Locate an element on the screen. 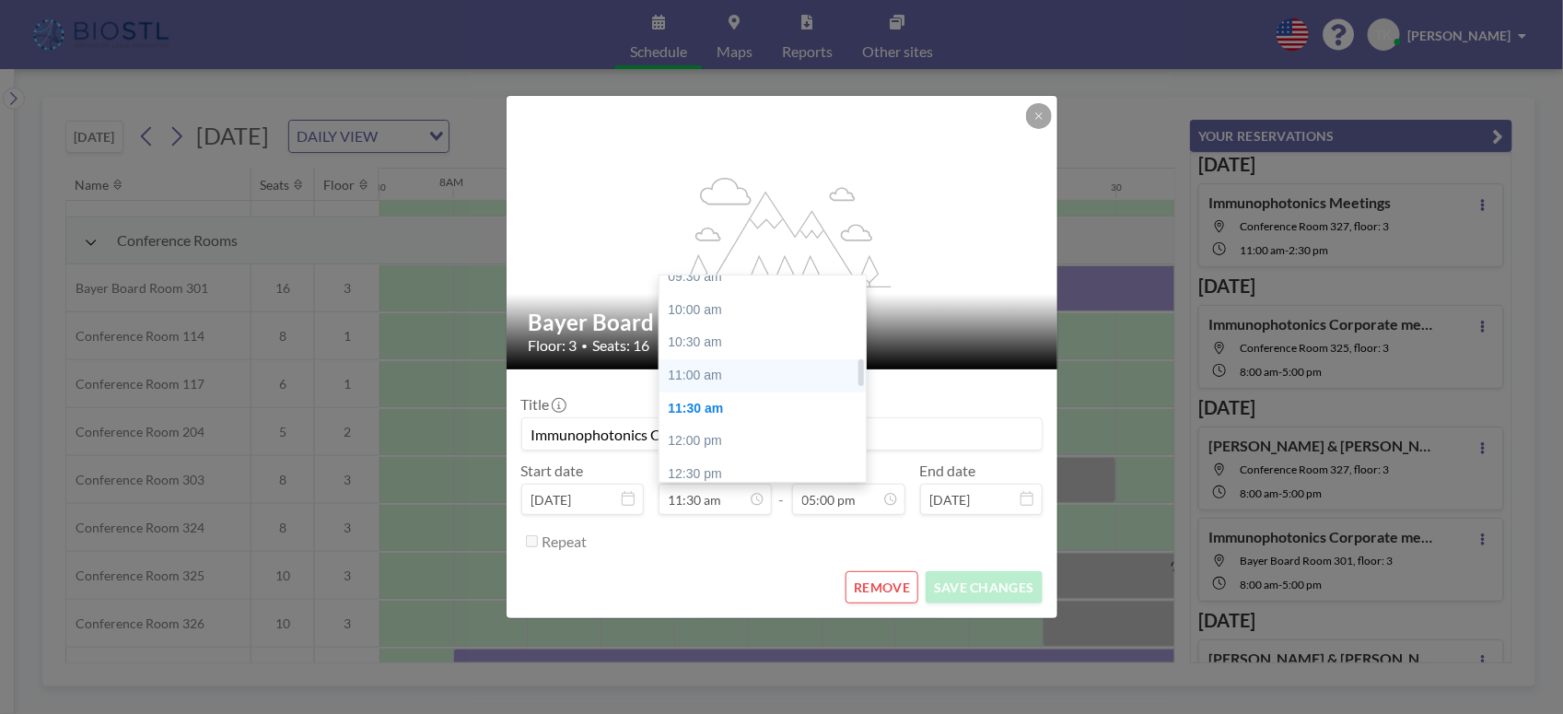 This screenshot has height=714, width=1563. g: flex-grow: 1.2; is located at coordinates (782, 231).